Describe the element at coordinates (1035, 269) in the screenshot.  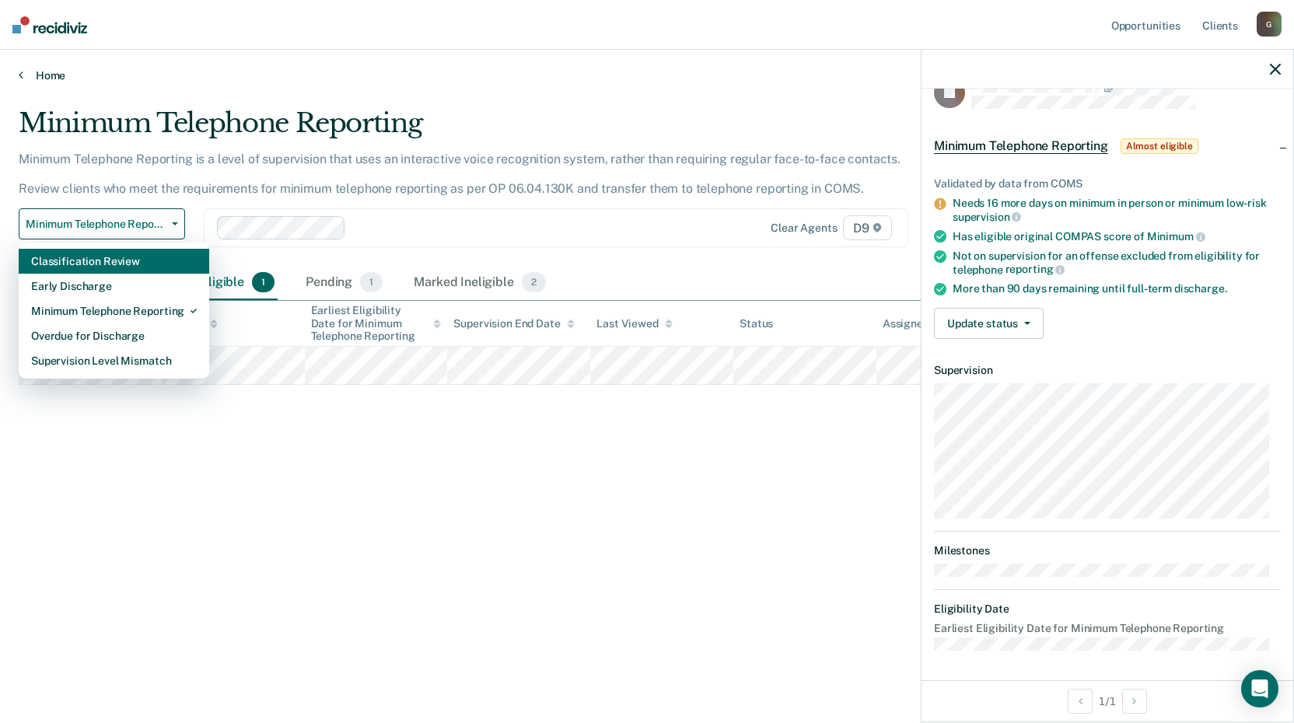
I see `span: reporting` at that location.